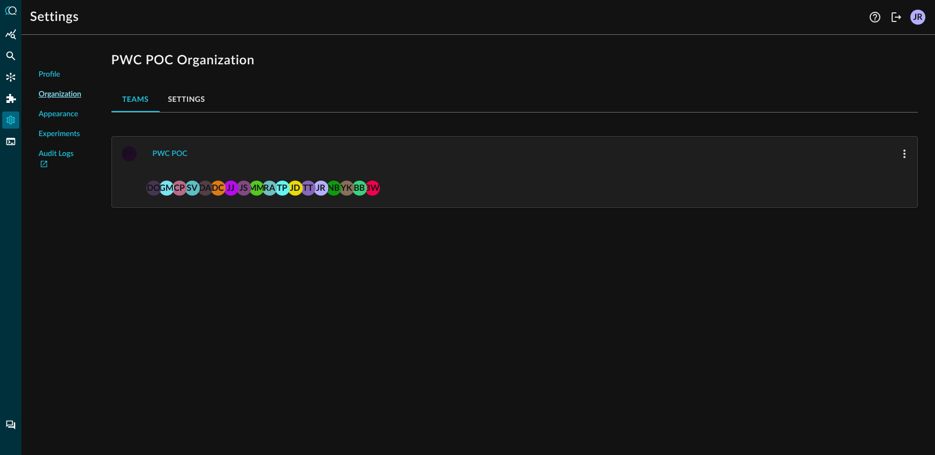  What do you see at coordinates (218, 188) in the screenshot?
I see `div: DC` at bounding box center [218, 188].